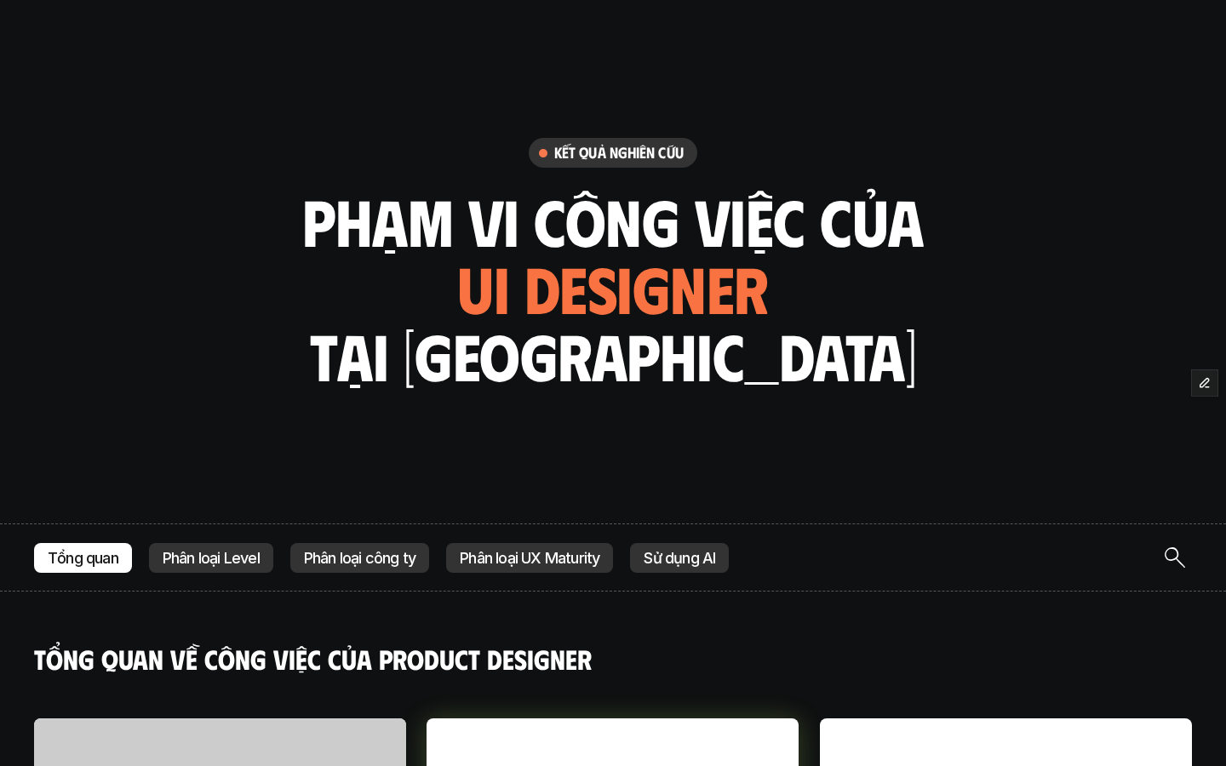 The image size is (1226, 766). What do you see at coordinates (1205, 383) in the screenshot?
I see `button: Edit Framer Content` at bounding box center [1205, 383].